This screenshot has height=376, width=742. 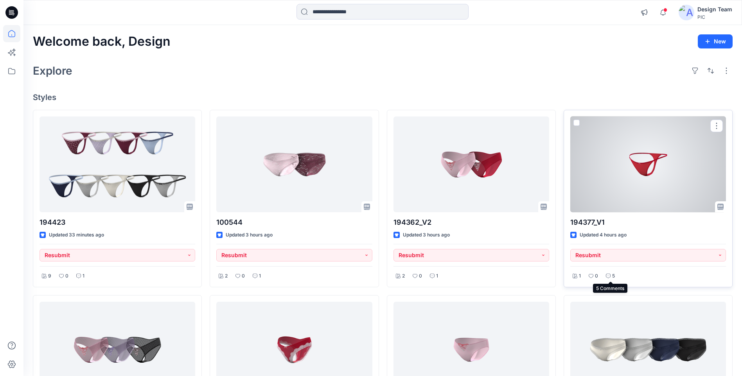 What do you see at coordinates (76, 235) in the screenshot?
I see `p: Updated 33 minutes ago` at bounding box center [76, 235].